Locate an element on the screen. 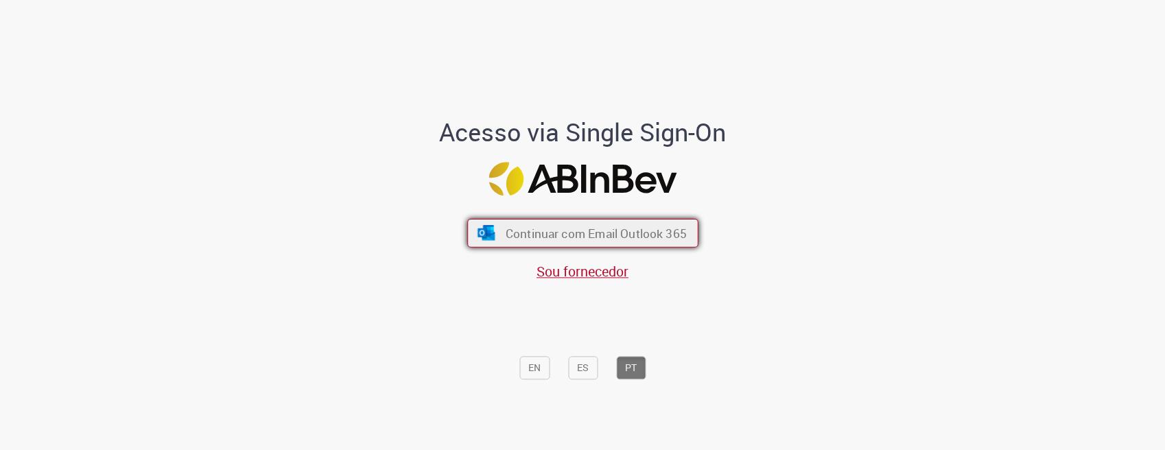 This screenshot has height=450, width=1165. img: Logo ABInBev is located at coordinates (582, 179).